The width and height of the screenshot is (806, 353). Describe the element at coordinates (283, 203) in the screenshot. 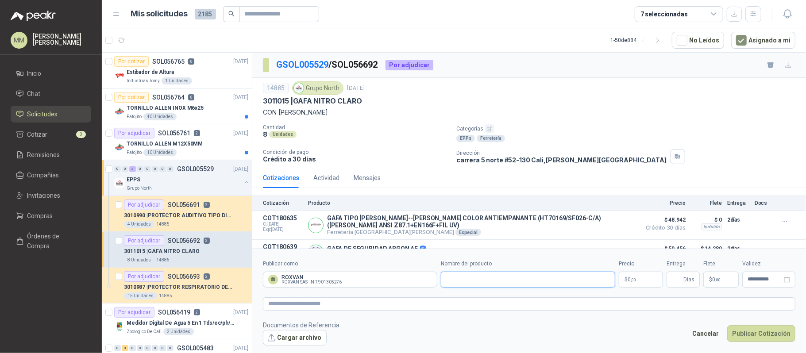

I see `p: Cotización` at that location.